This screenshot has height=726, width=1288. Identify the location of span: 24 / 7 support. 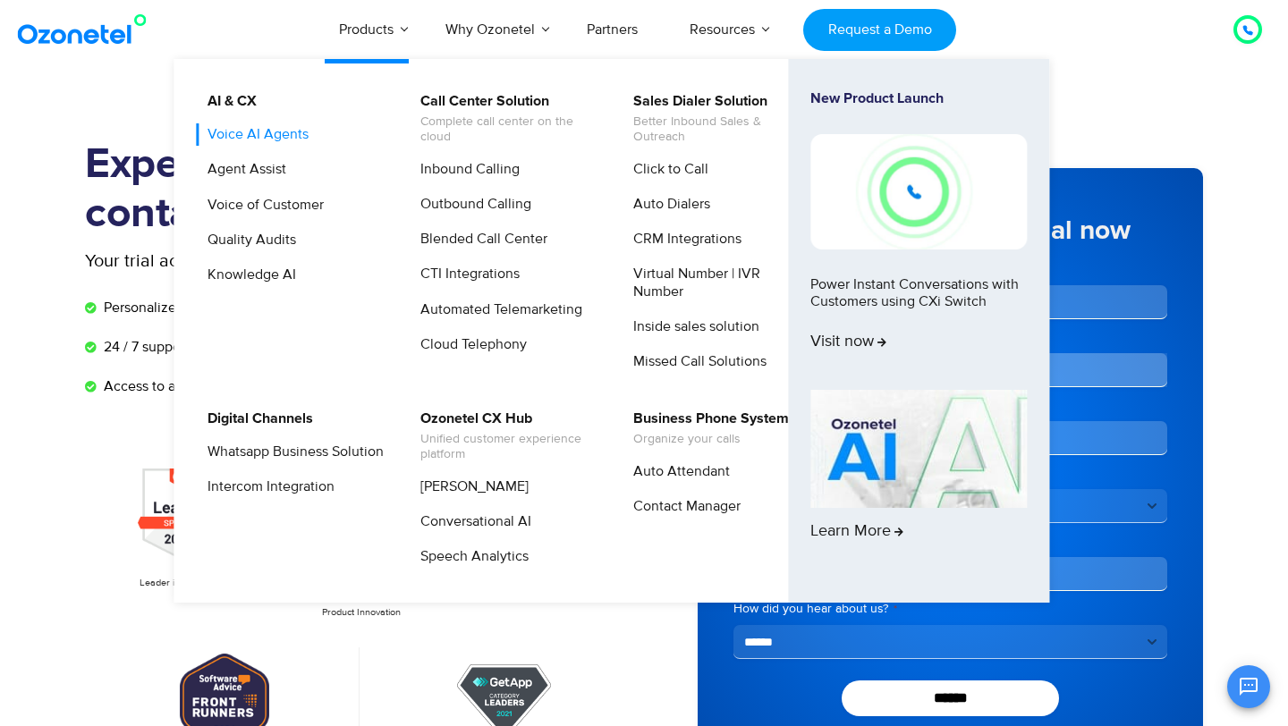
(144, 347).